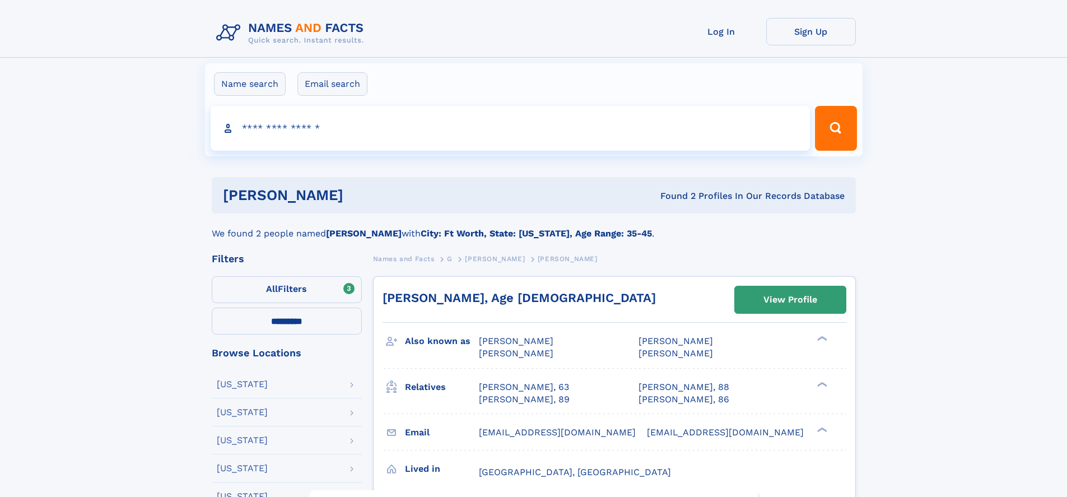 The image size is (1067, 497). Describe the element at coordinates (404, 258) in the screenshot. I see `a: Names and Facts` at that location.